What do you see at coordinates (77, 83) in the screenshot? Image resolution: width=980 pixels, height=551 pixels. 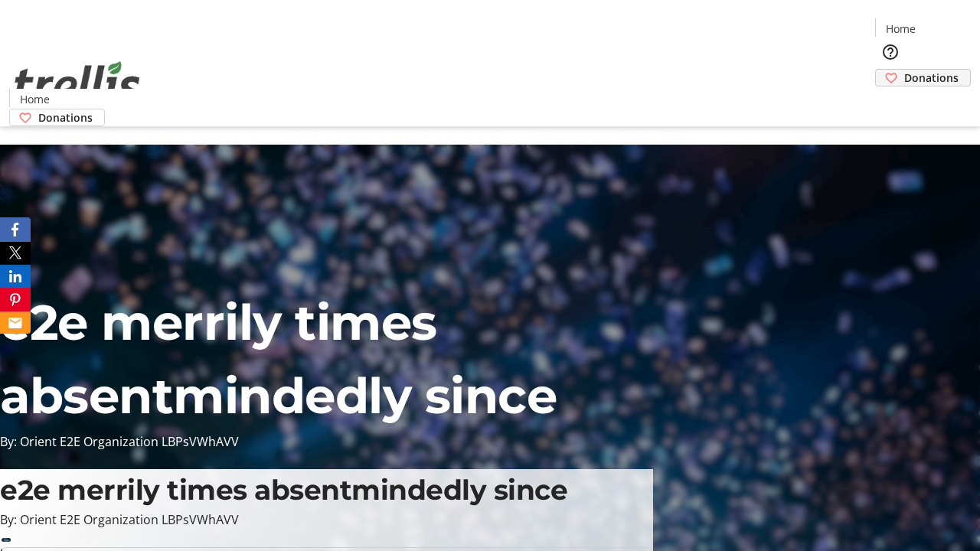 I see `img: Orient E2E Organization LBPsVWhAVV's Logo` at bounding box center [77, 83].